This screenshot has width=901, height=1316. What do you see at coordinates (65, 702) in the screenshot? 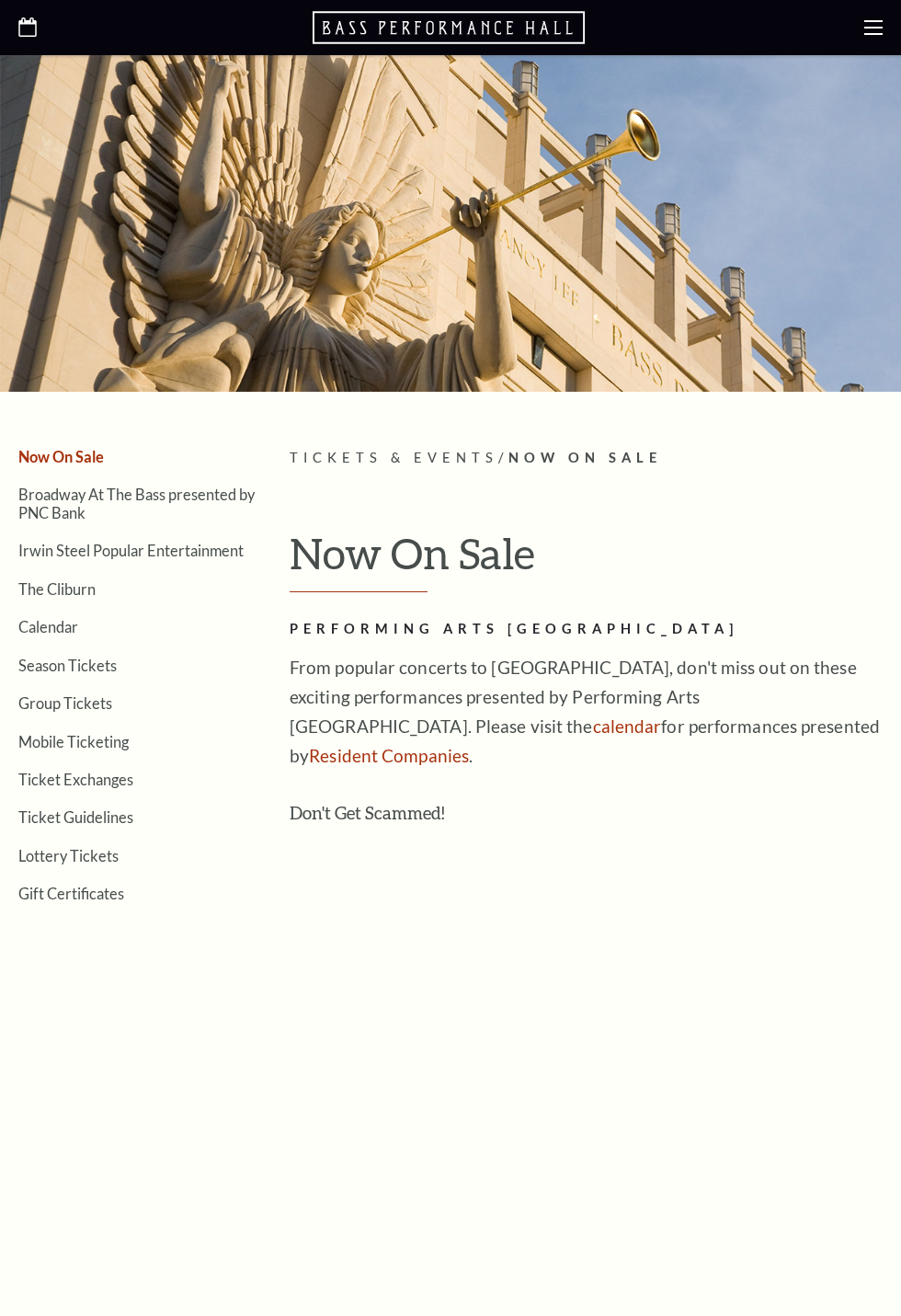
I see `a: Group Tickets` at bounding box center [65, 702].